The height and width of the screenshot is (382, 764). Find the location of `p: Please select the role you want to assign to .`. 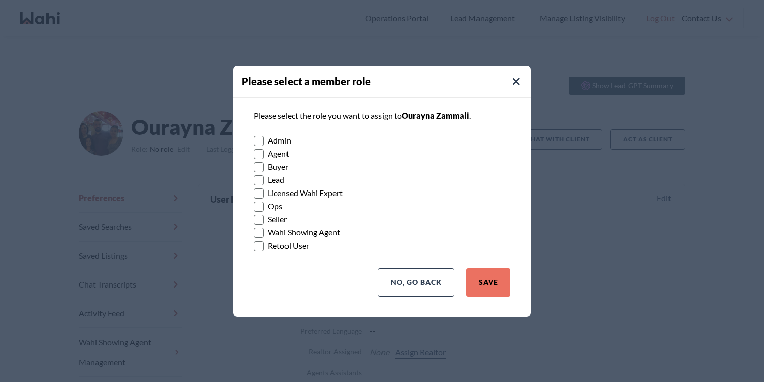

p: Please select the role you want to assign to . is located at coordinates (382, 116).